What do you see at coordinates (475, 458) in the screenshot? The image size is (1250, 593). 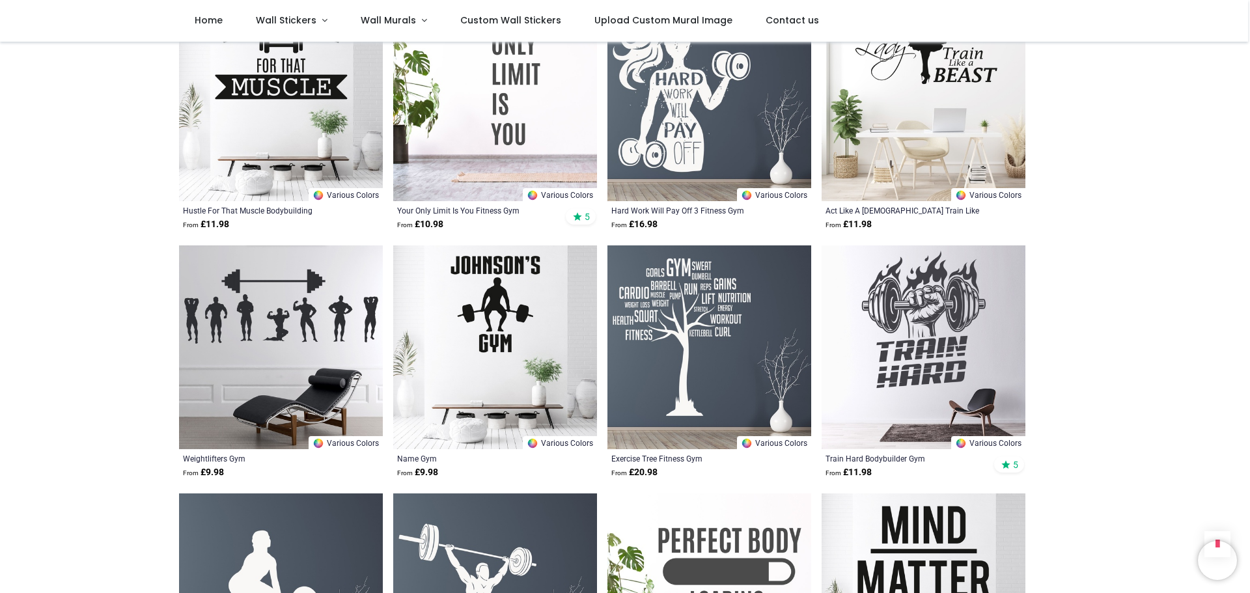 I see `div: Name Gym` at bounding box center [475, 458].